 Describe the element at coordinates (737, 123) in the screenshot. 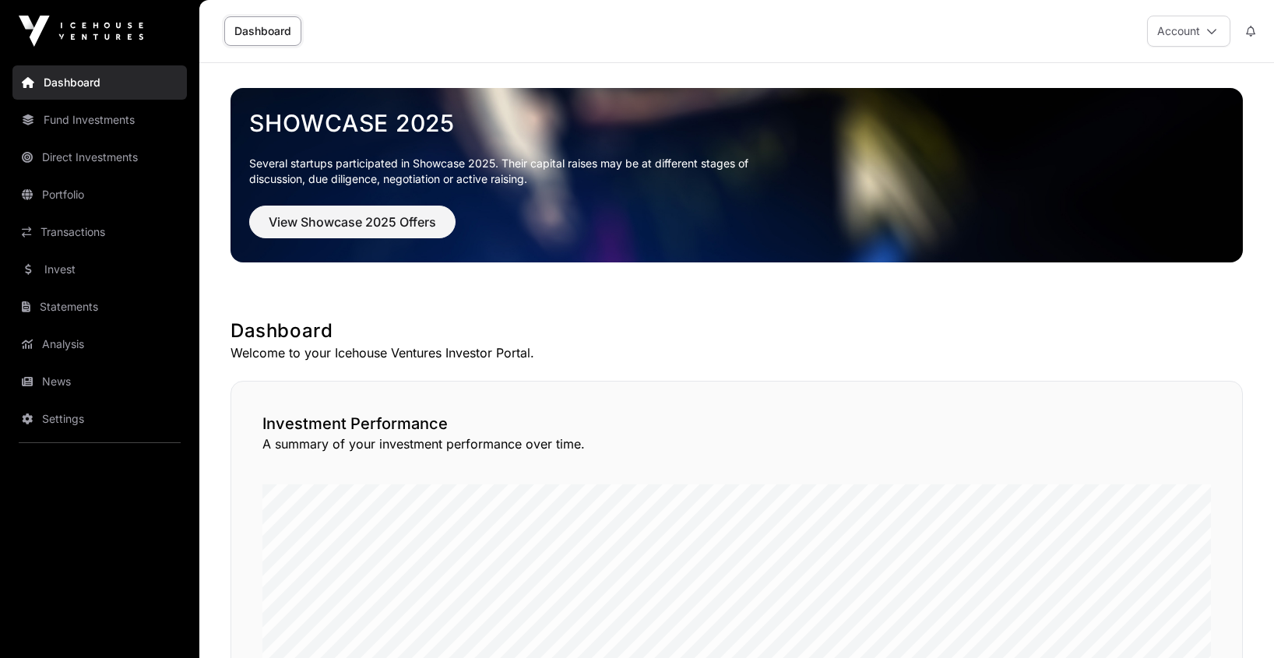

I see `a: Showcase 2025` at that location.